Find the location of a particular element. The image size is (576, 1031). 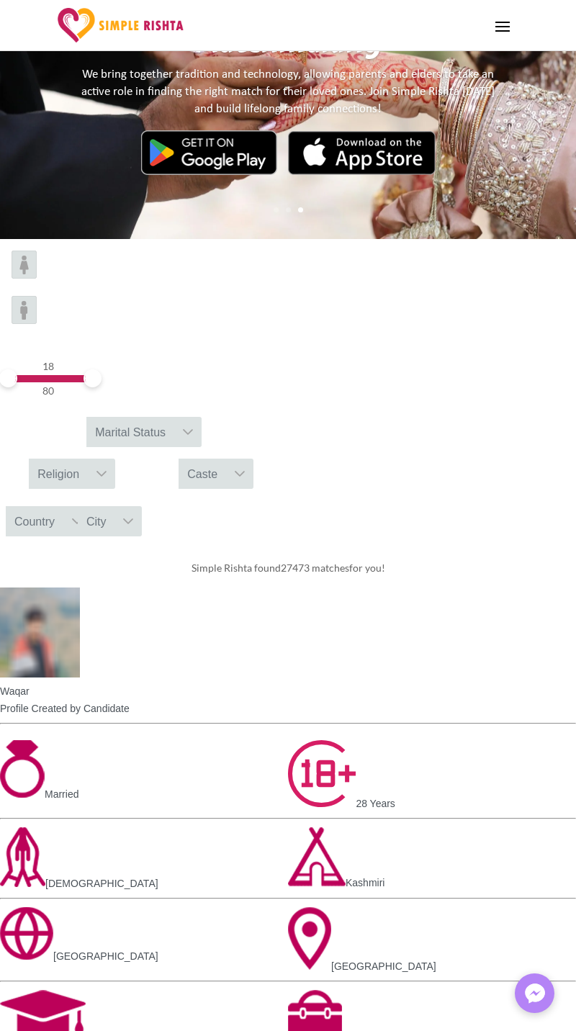

a: 3 is located at coordinates (300, 209).